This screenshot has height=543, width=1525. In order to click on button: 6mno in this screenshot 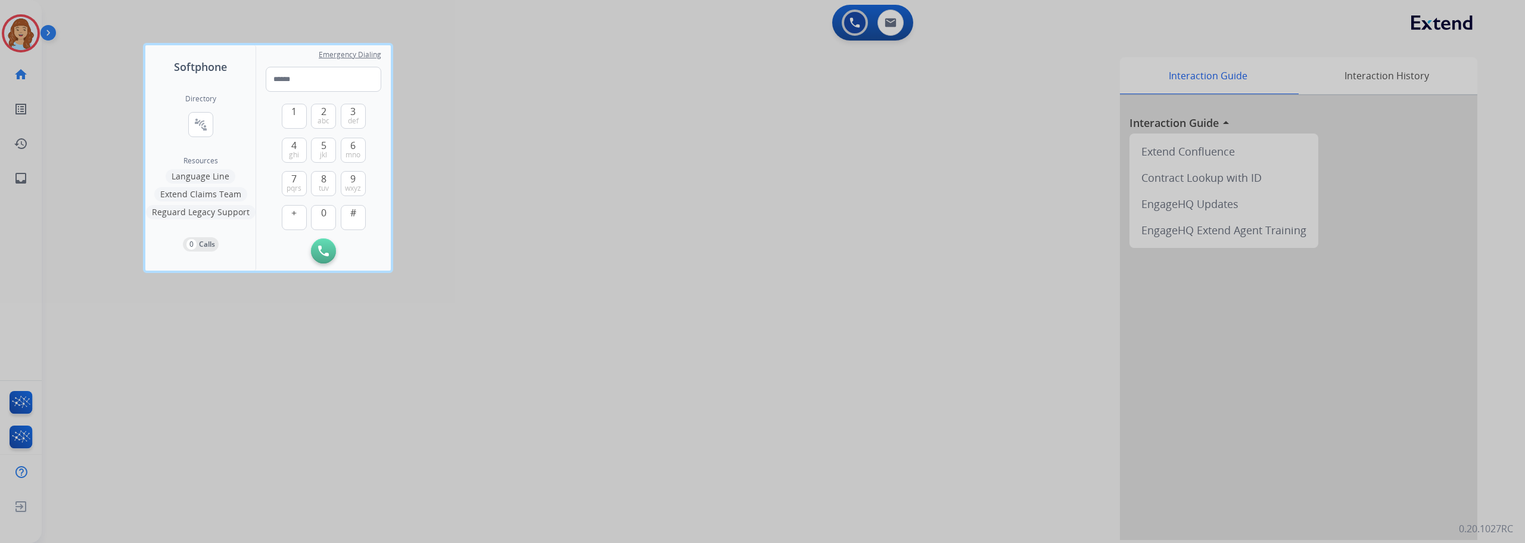, I will do `click(353, 150)`.